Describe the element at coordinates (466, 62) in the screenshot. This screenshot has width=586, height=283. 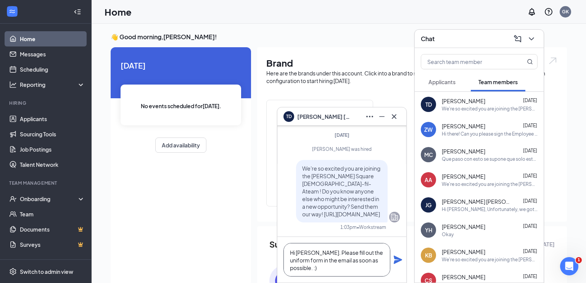
I see `input: Search team member` at that location.